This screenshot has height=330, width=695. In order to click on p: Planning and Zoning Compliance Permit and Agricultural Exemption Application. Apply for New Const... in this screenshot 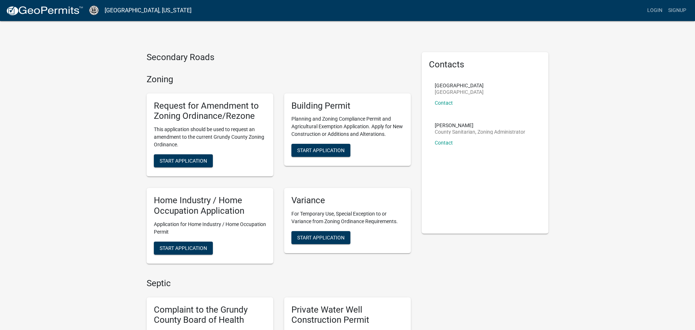, I will do `click(347, 126)`.